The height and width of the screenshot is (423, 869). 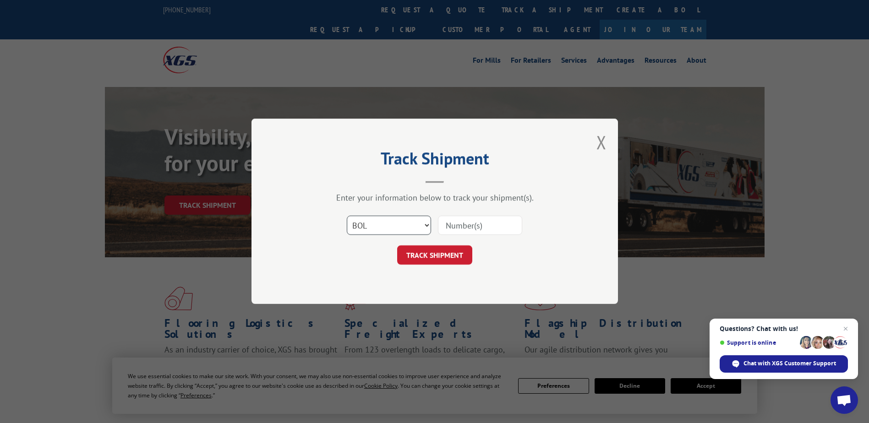 What do you see at coordinates (844, 400) in the screenshot?
I see `div: Open chat` at bounding box center [844, 400].